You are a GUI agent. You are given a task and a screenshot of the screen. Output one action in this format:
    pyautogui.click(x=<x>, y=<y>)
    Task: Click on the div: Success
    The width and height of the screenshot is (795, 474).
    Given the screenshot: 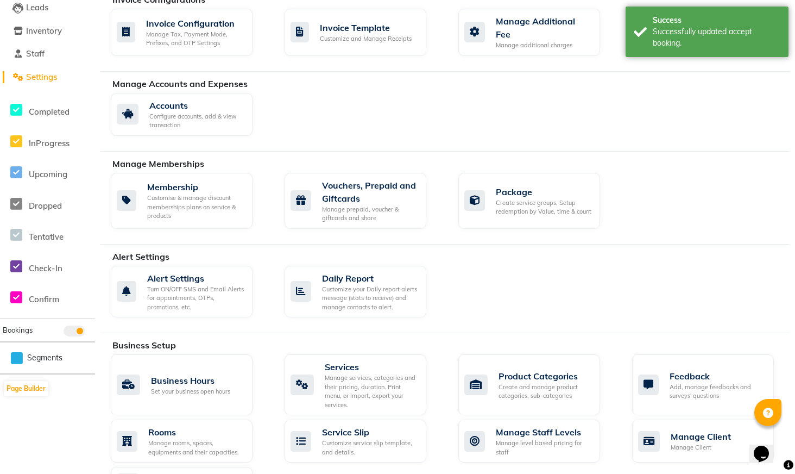 What is the action you would take?
    pyautogui.click(x=716, y=20)
    